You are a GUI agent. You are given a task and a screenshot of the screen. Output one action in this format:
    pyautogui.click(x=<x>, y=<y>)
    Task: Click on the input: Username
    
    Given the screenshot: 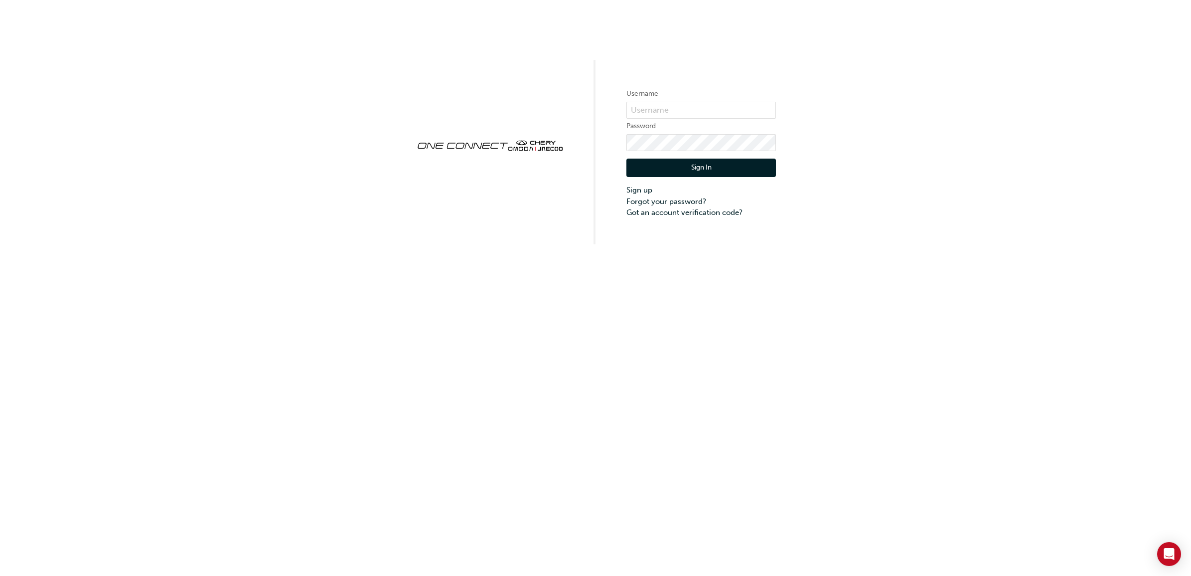 What is the action you would take?
    pyautogui.click(x=701, y=110)
    